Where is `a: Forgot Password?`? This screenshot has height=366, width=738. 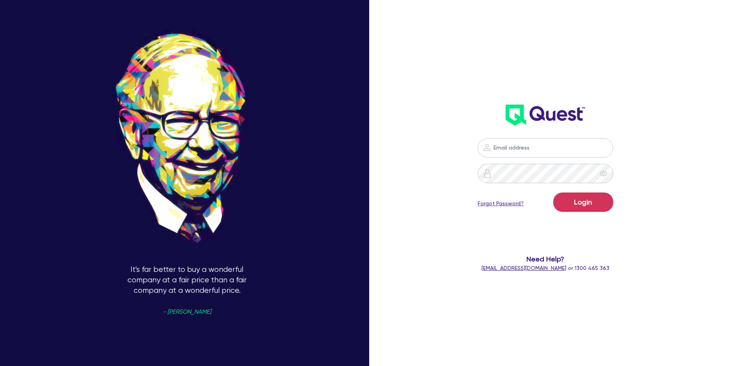 a: Forgot Password? is located at coordinates (500, 203).